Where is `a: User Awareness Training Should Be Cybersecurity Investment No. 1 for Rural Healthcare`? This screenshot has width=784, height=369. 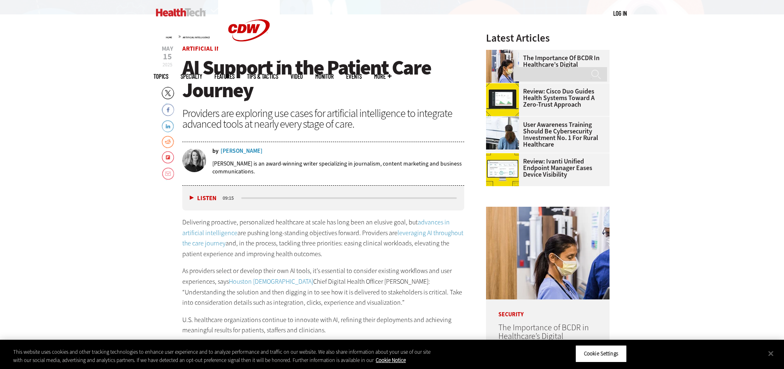 a: User Awareness Training Should Be Cybersecurity Investment No. 1 for Rural Healthcare is located at coordinates (545, 134).